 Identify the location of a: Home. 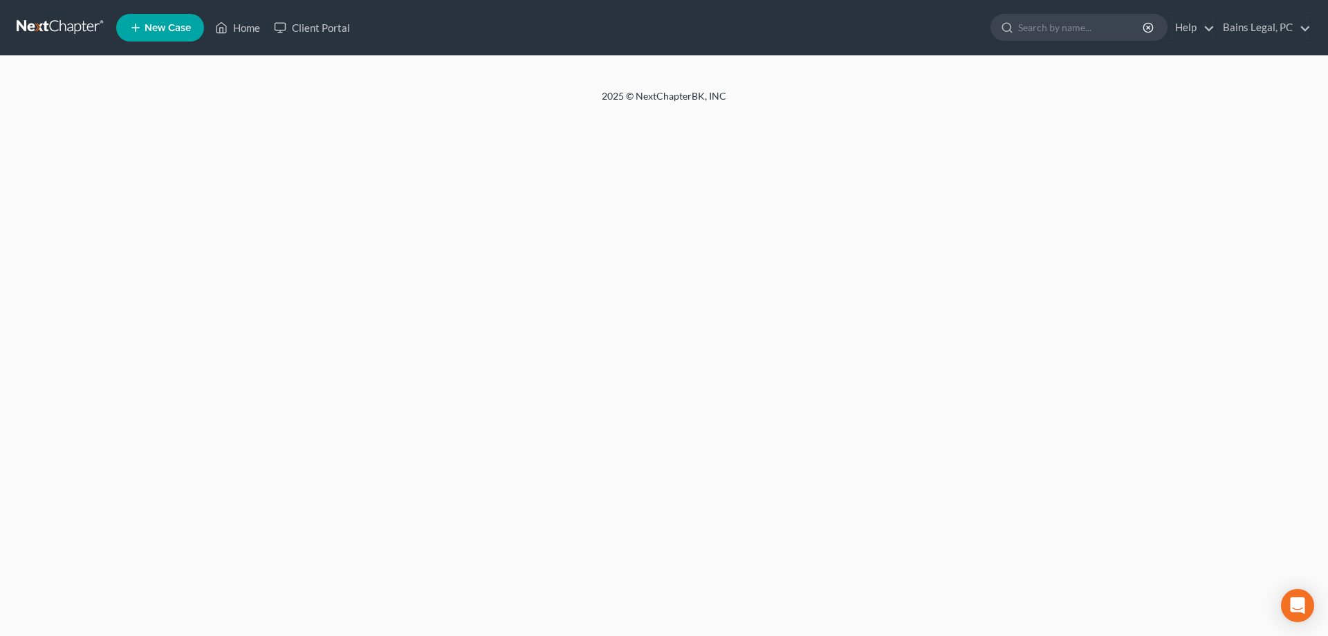
(237, 28).